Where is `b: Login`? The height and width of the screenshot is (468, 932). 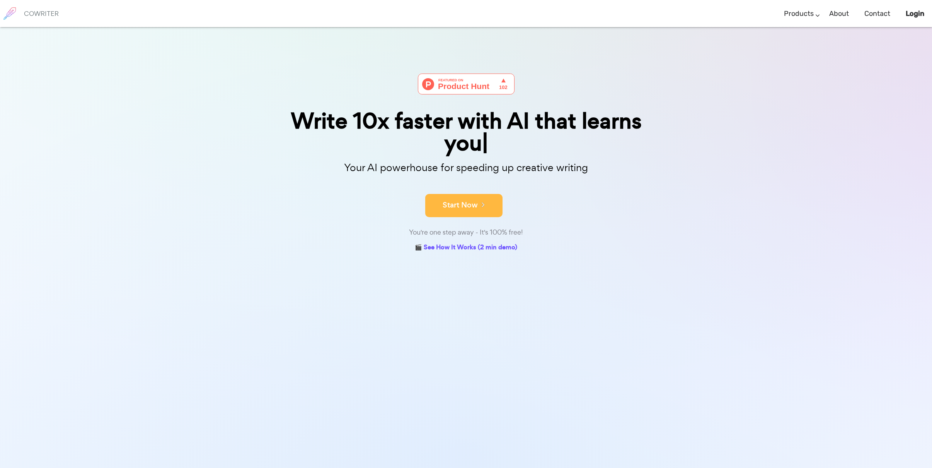 b: Login is located at coordinates (915, 14).